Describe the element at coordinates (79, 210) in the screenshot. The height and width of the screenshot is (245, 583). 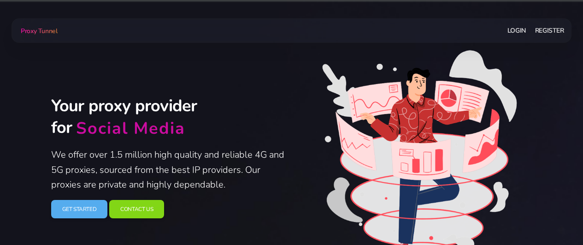
I see `a: Get Started` at that location.